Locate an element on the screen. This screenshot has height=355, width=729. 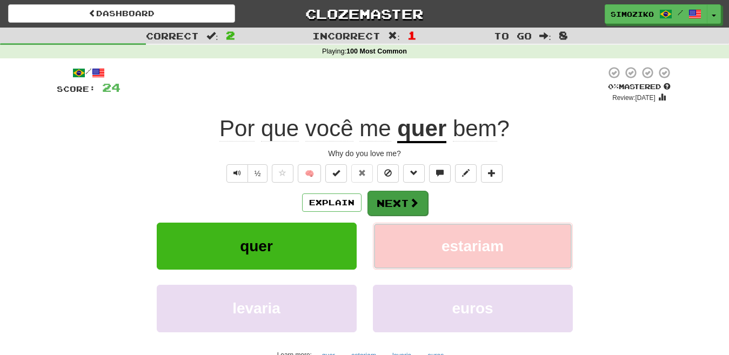
button: Edit sentence (alt+d) is located at coordinates (466, 173).